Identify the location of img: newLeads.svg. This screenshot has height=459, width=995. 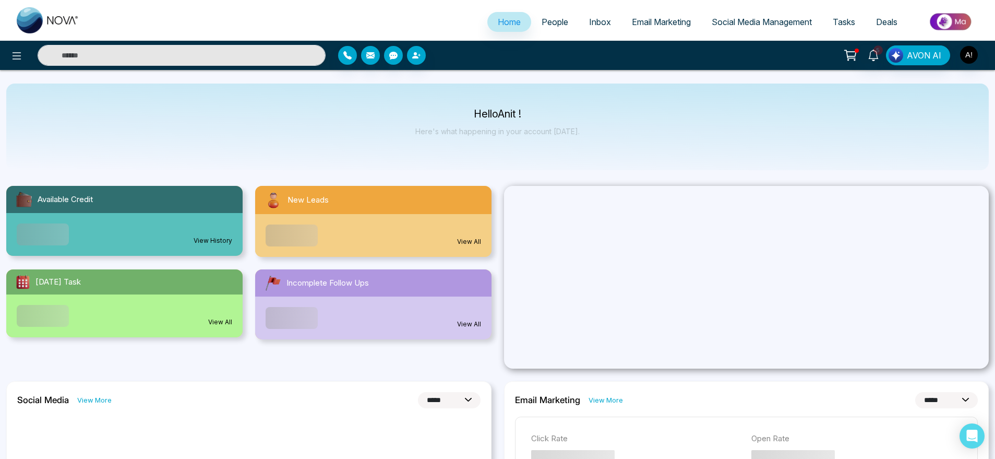
(273, 200).